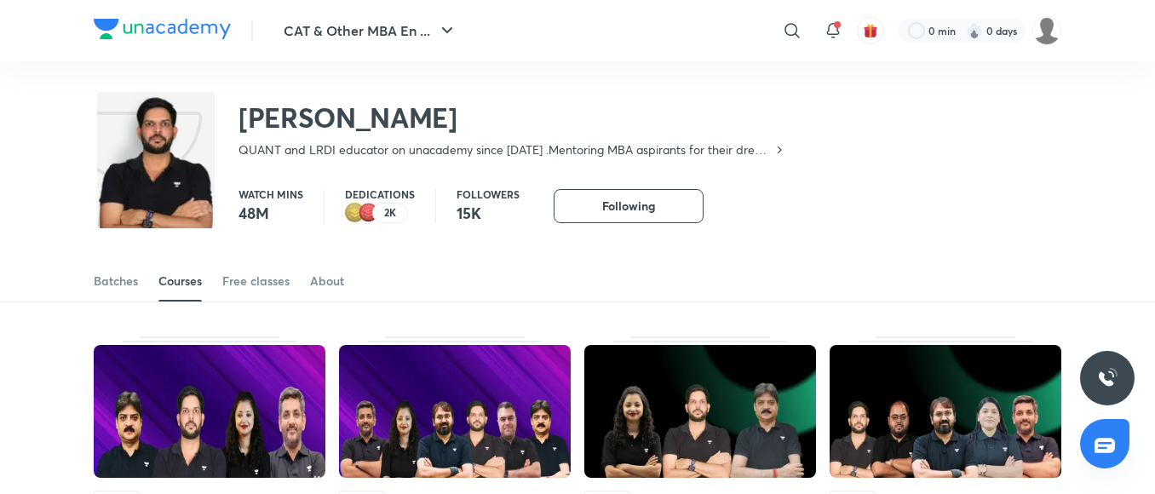 This screenshot has width=1155, height=494. I want to click on a: Company Logo, so click(162, 31).